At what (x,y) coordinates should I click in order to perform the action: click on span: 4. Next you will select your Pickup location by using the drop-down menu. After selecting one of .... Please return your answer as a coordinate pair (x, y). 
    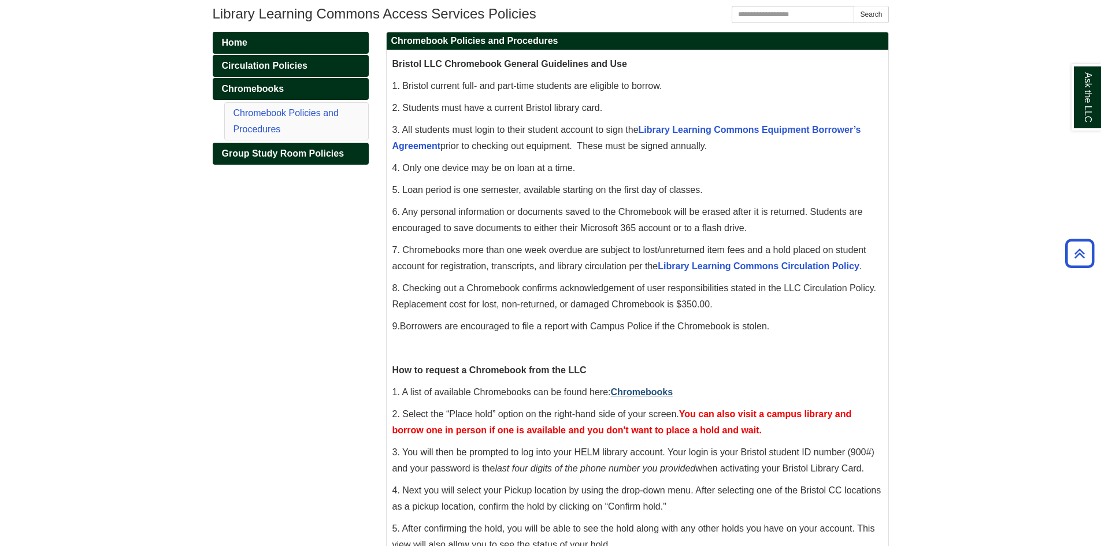
    Looking at the image, I should click on (637, 498).